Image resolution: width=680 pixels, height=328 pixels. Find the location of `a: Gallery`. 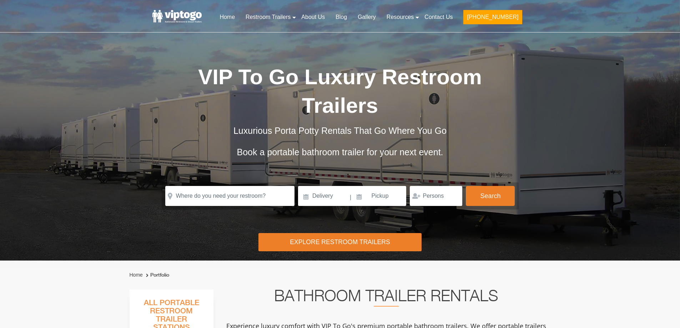

a: Gallery is located at coordinates (367, 17).